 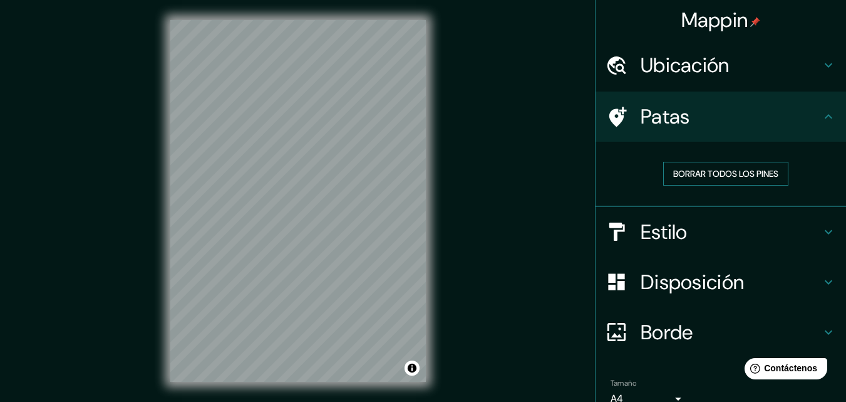 What do you see at coordinates (56, 15) in the screenshot?
I see `font: Contáctenos` at bounding box center [56, 15].